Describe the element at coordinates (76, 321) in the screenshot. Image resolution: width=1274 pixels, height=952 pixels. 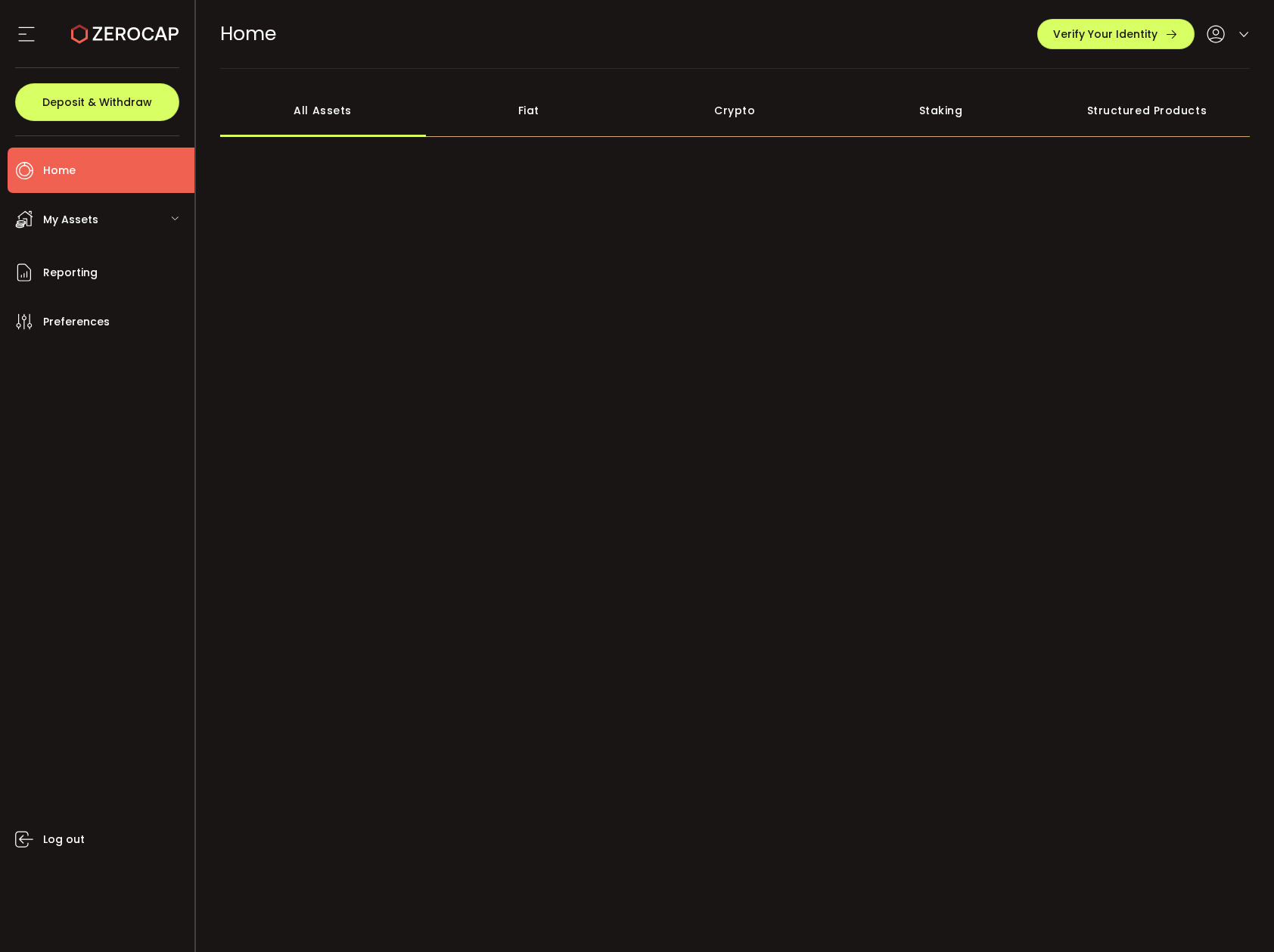
I see `span: Preferences` at that location.